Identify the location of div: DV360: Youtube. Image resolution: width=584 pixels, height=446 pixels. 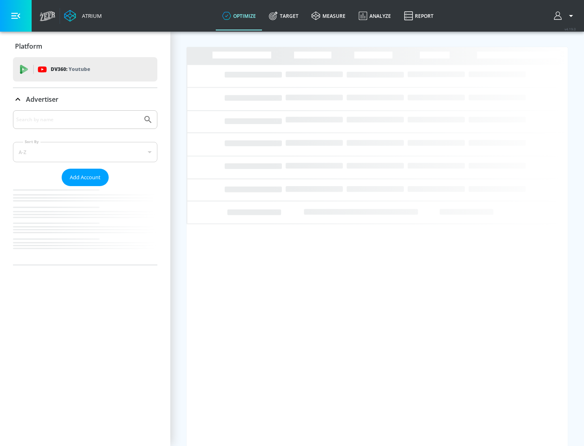
(85, 69).